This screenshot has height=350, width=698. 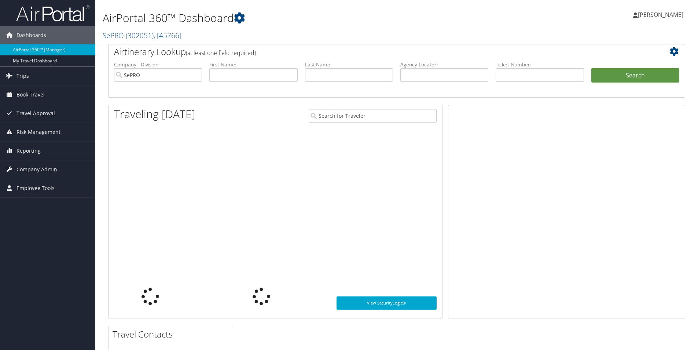 What do you see at coordinates (253, 65) in the screenshot?
I see `label: First Name:` at bounding box center [253, 65].